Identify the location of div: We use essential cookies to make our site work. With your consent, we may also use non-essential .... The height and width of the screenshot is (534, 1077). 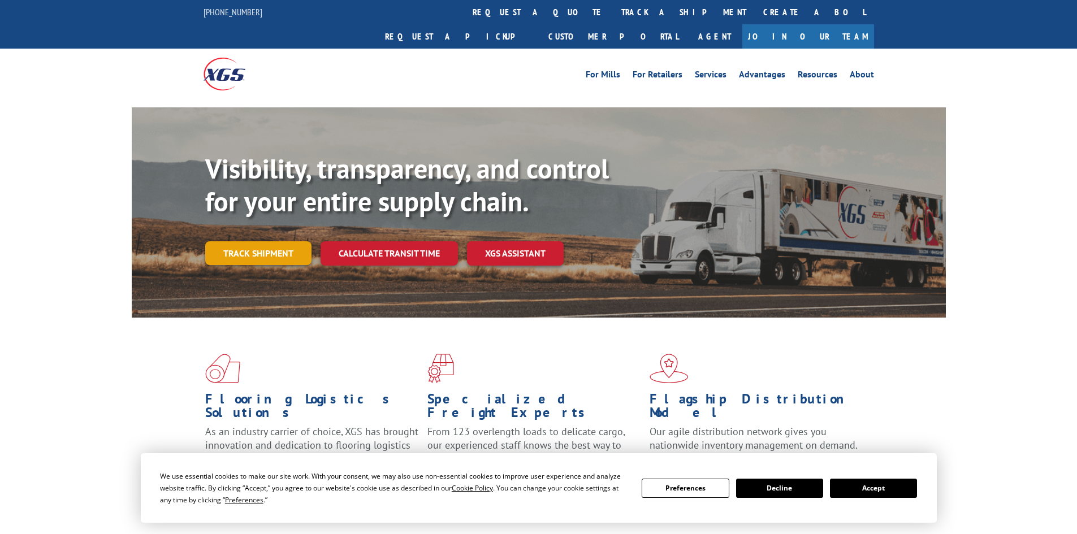
(394, 488).